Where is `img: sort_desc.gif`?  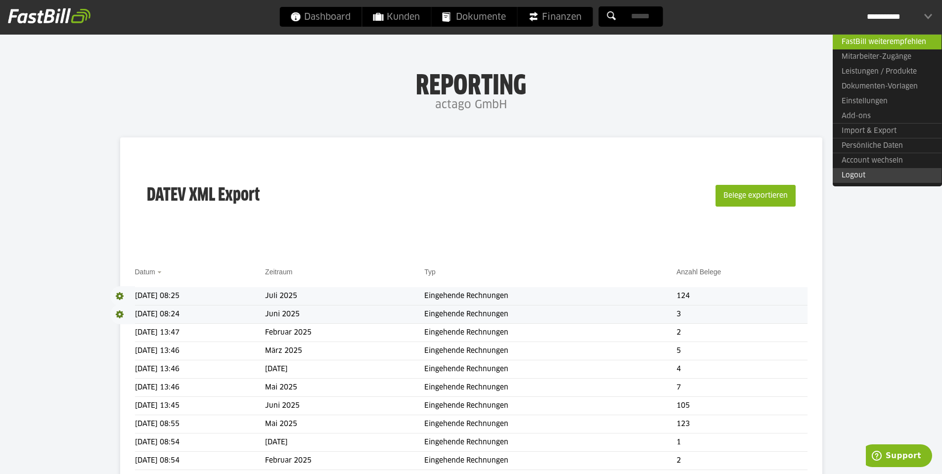
img: sort_desc.gif is located at coordinates (160, 272).